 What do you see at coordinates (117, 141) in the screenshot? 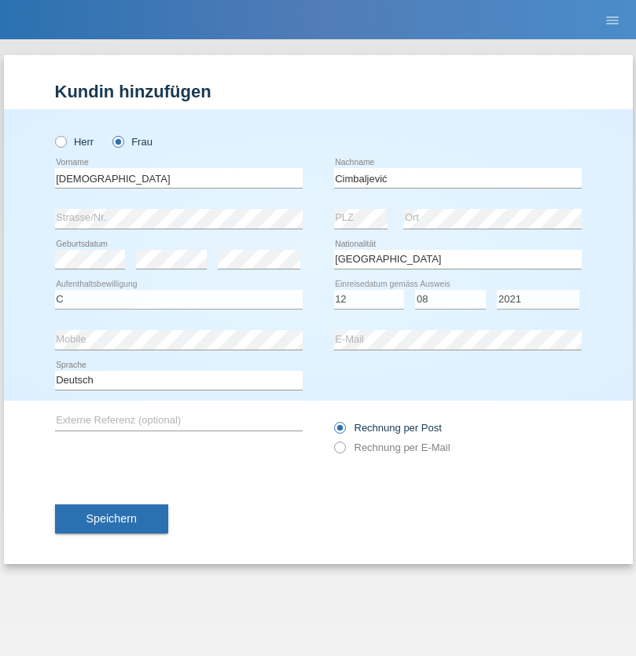
I see `input: Frau` at bounding box center [117, 141].